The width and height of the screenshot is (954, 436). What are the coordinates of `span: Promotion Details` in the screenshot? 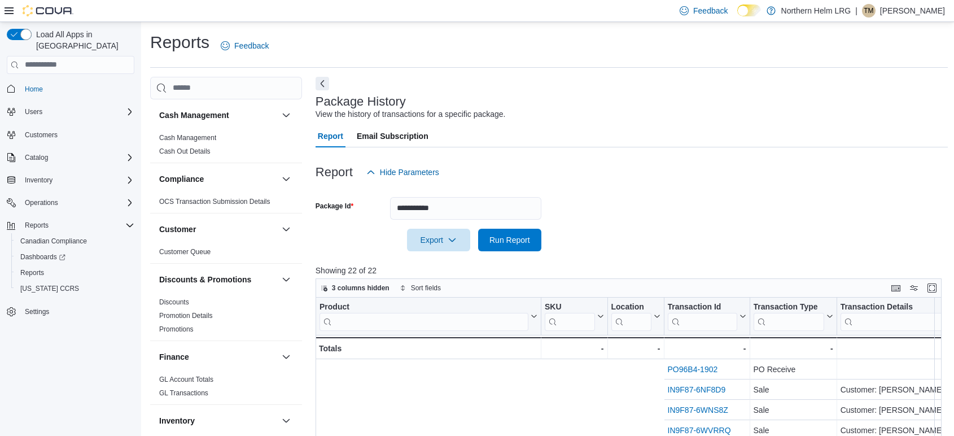 It's located at (186, 315).